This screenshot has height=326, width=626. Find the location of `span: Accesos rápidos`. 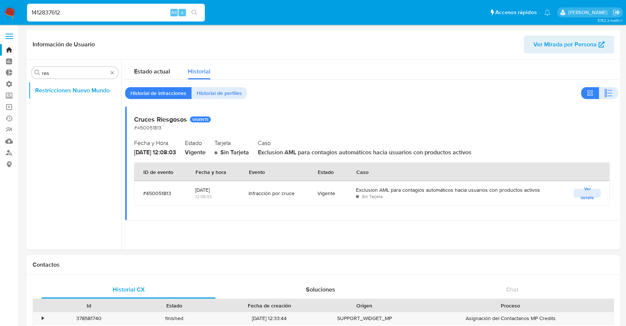

span: Accesos rápidos is located at coordinates (516, 12).